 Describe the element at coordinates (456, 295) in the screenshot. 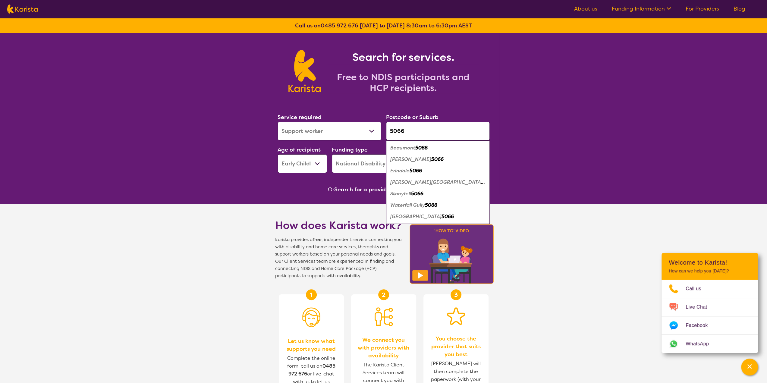

I see `div: 3` at that location.